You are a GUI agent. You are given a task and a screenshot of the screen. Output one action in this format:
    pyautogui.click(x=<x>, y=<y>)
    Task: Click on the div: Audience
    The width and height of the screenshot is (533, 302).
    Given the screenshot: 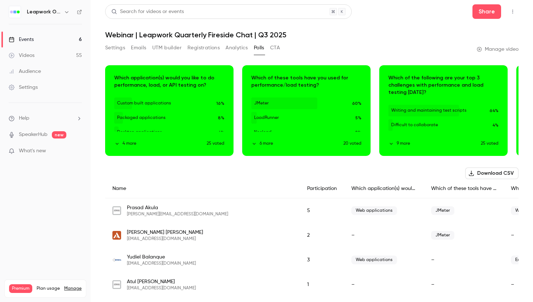 What is the action you would take?
    pyautogui.click(x=25, y=71)
    